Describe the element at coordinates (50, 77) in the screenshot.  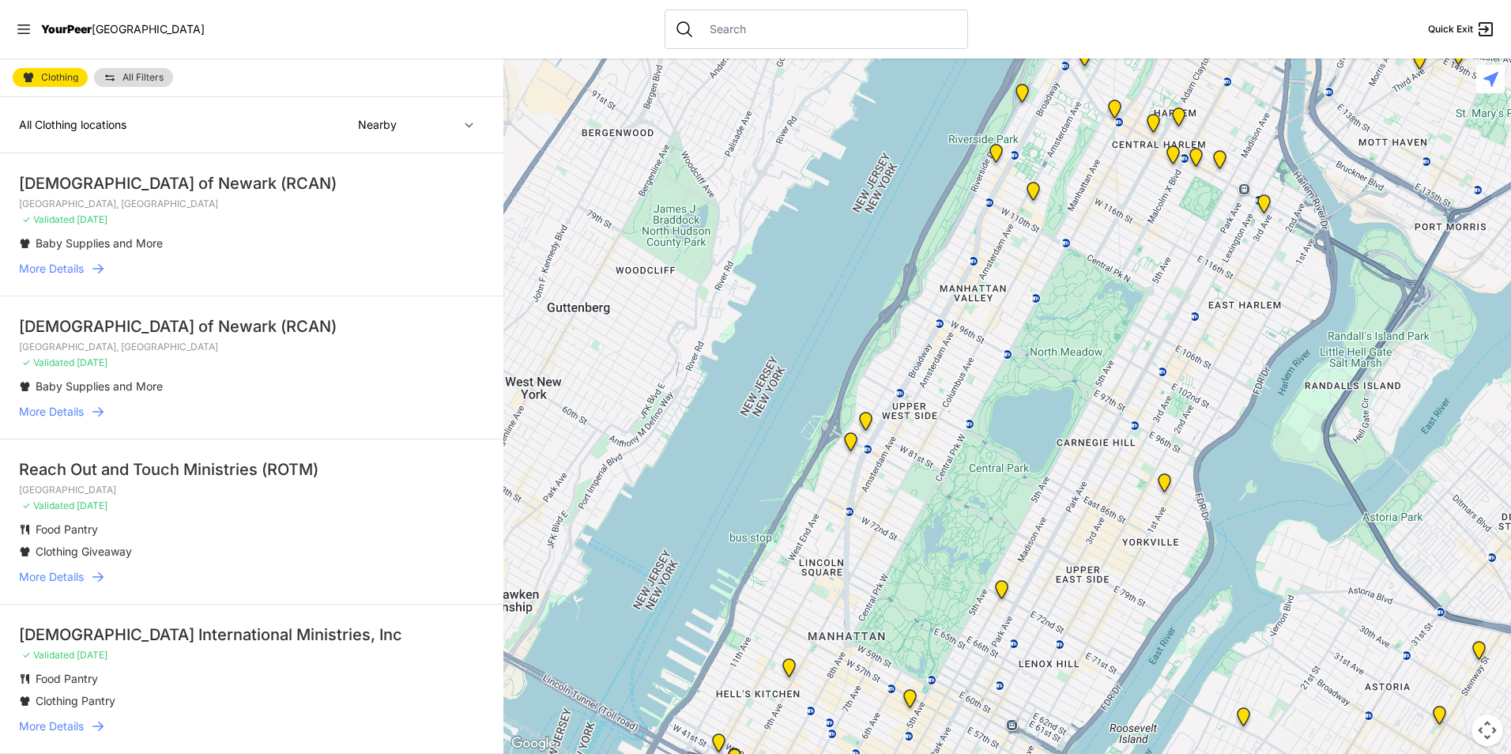
I see `a: Clothing` at that location.